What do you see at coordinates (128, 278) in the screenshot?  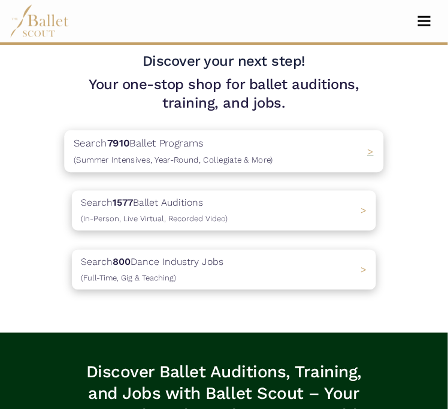 I see `span: (Full-Time, Gig & Teaching)` at bounding box center [128, 278].